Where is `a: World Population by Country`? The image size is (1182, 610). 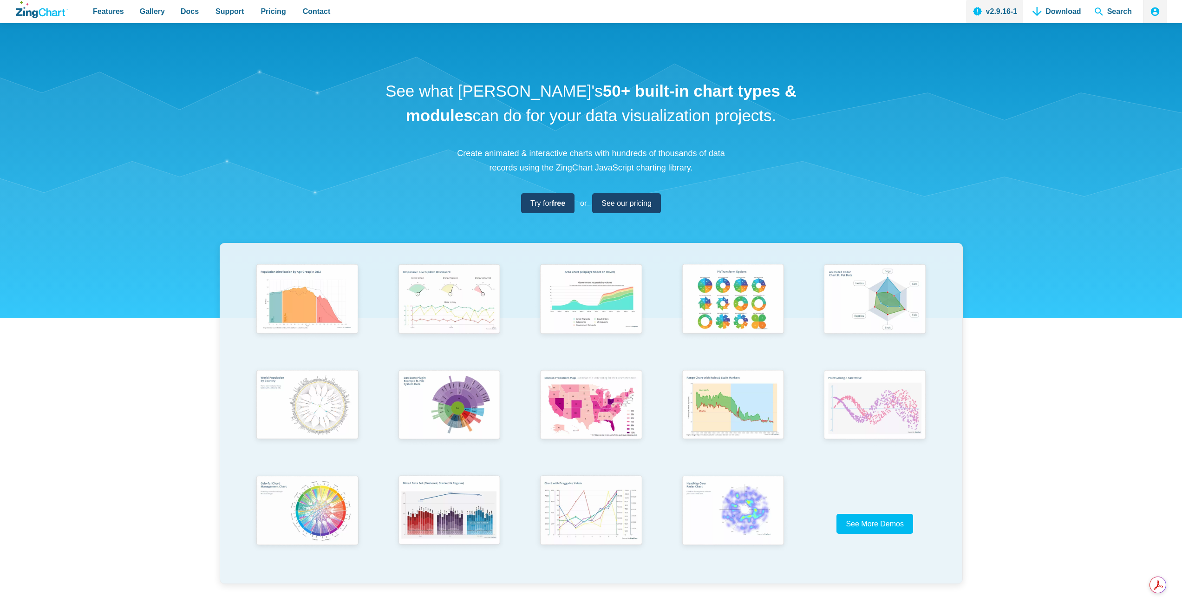 a: World Population by Country is located at coordinates (307, 418).